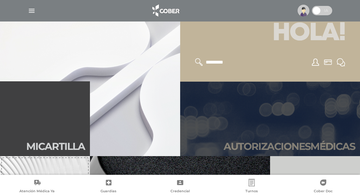 This screenshot has height=196, width=360. I want to click on a: Cober Doc, so click(323, 187).